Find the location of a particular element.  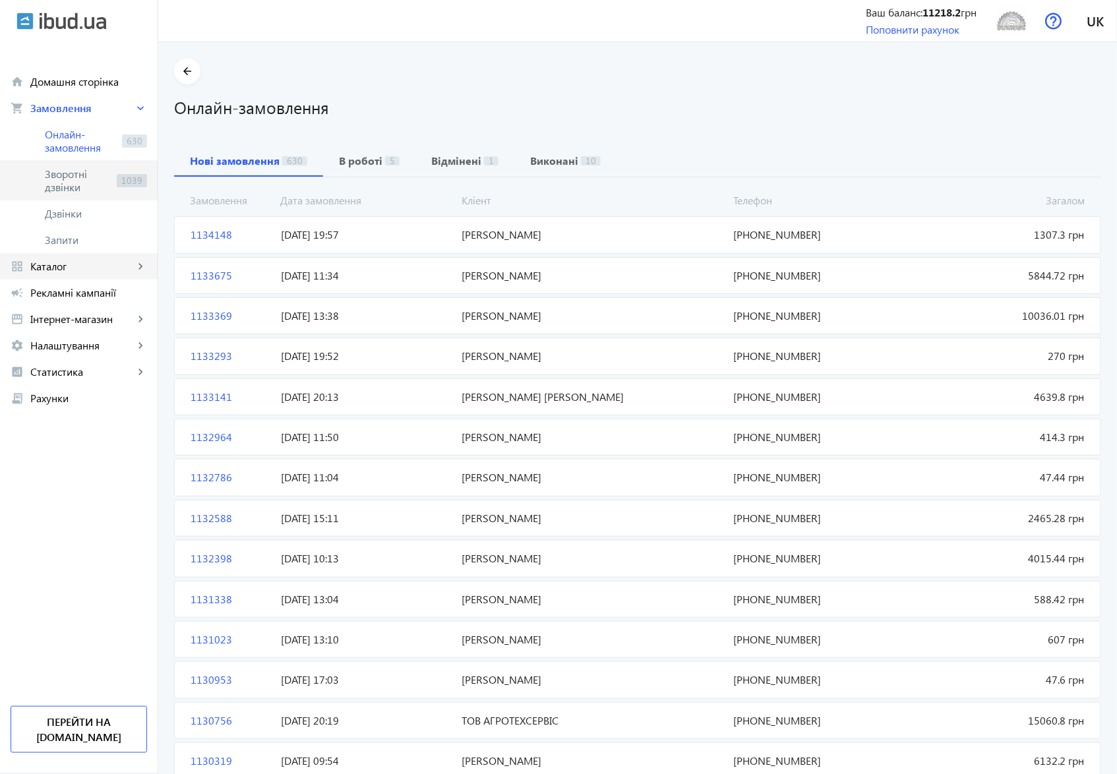

b: Виконані is located at coordinates (554, 161).